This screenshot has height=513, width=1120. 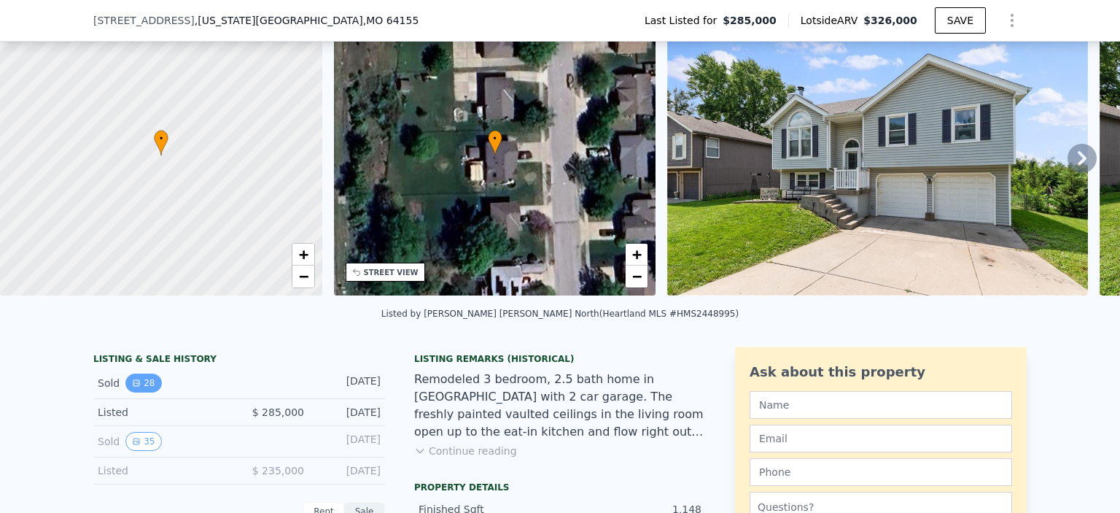 What do you see at coordinates (278, 471) in the screenshot?
I see `span: $ 235,000` at bounding box center [278, 471].